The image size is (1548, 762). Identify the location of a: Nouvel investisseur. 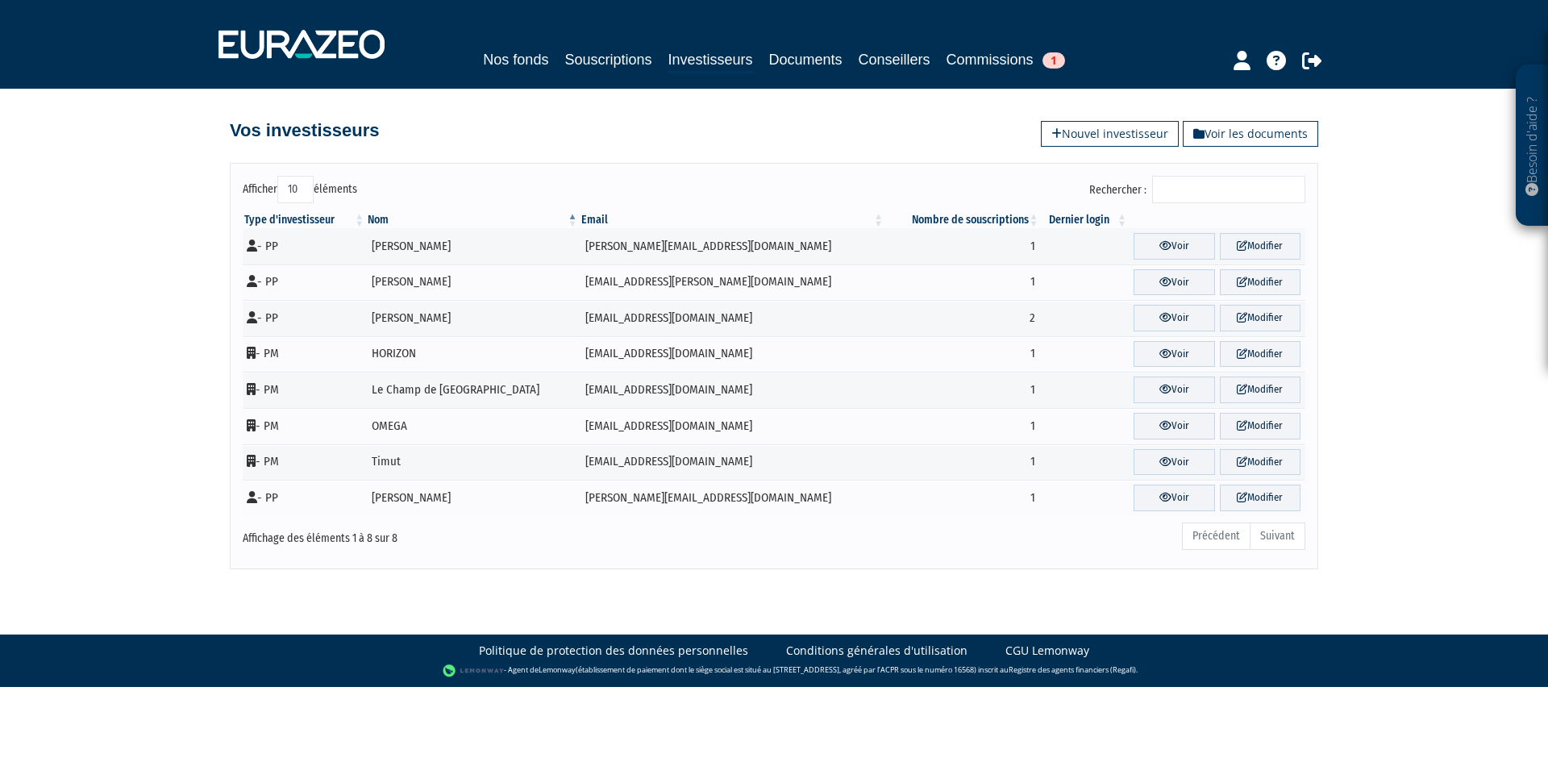
(1109, 134).